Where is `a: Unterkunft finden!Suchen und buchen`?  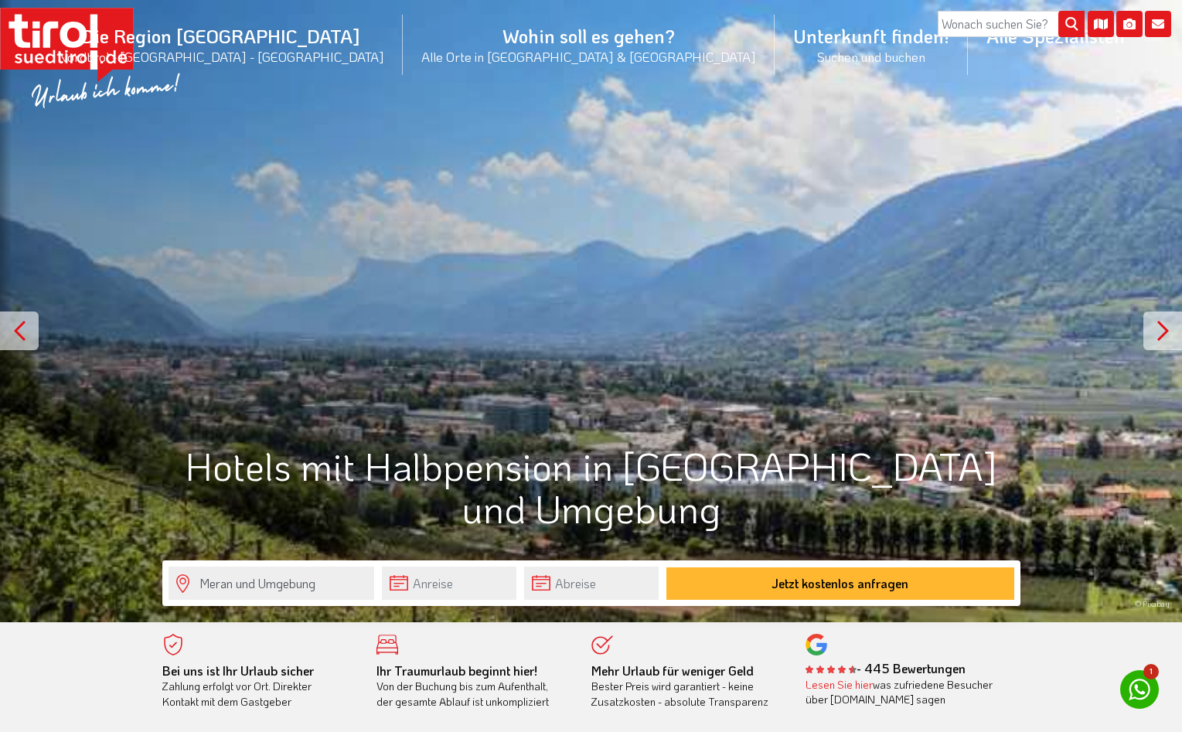
a: Unterkunft finden!Suchen und buchen is located at coordinates (871, 44).